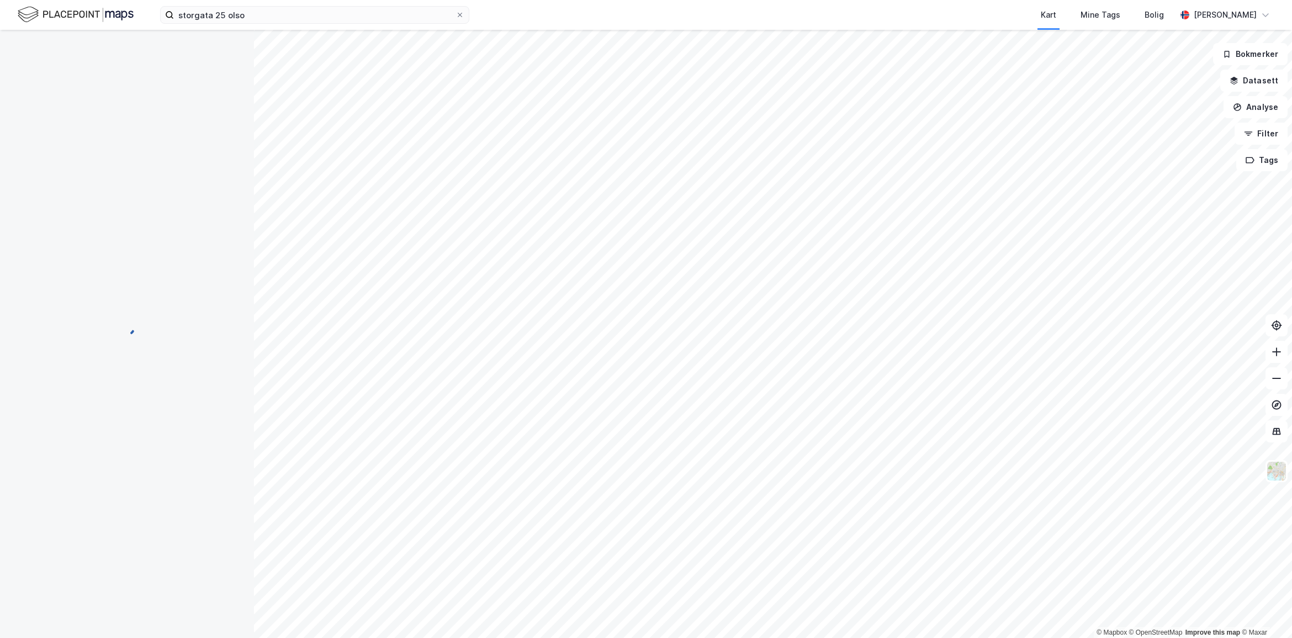  I want to click on div: Kontrollprogram for chat, so click(1264, 611).